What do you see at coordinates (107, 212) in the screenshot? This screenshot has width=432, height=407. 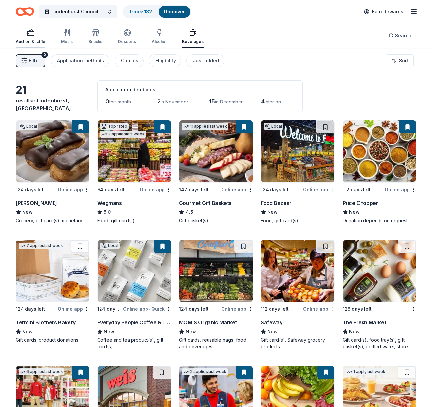 I see `span: 5.0` at bounding box center [107, 212].